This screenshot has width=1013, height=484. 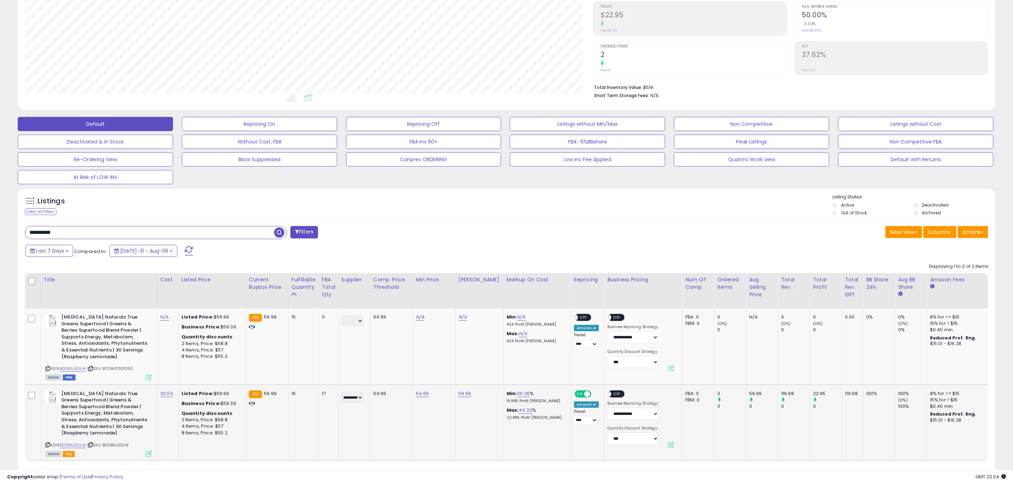 I want to click on div: 4 Items, Price: $57, so click(x=211, y=350).